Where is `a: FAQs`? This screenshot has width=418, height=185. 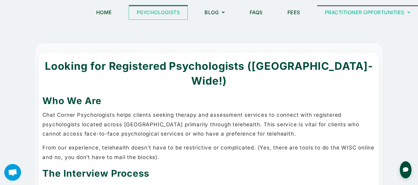
a: FAQs is located at coordinates (256, 12).